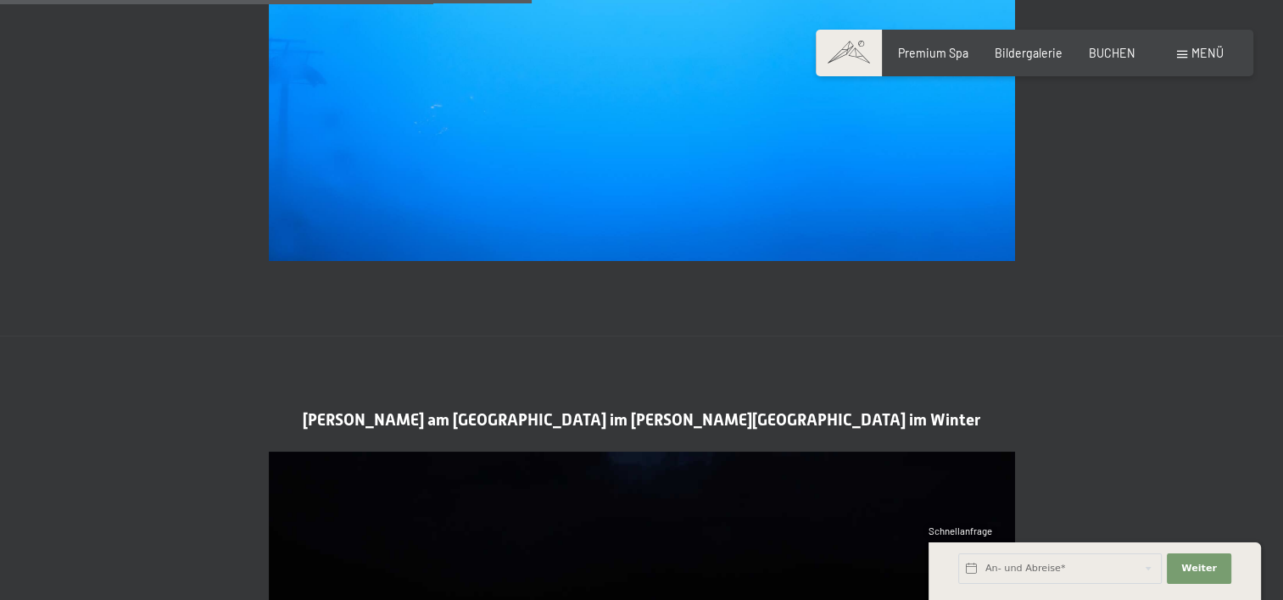 Image resolution: width=1283 pixels, height=600 pixels. I want to click on a: Premium Spa, so click(933, 53).